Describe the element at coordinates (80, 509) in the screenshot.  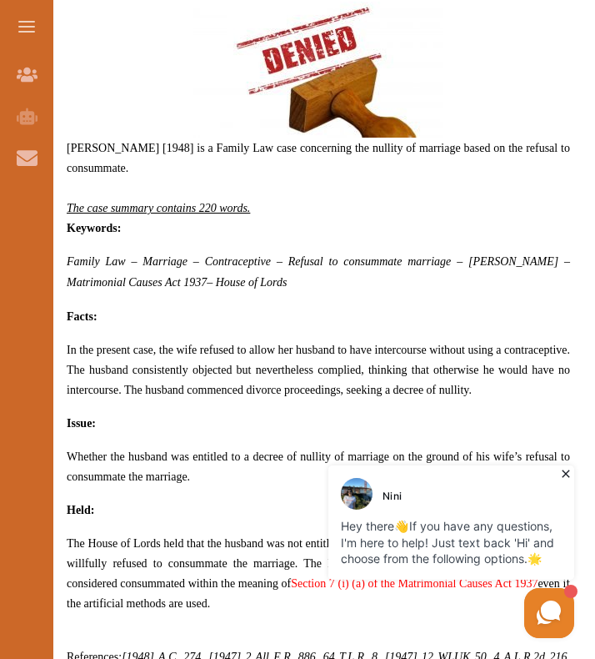
I see `strong: Held:` at that location.